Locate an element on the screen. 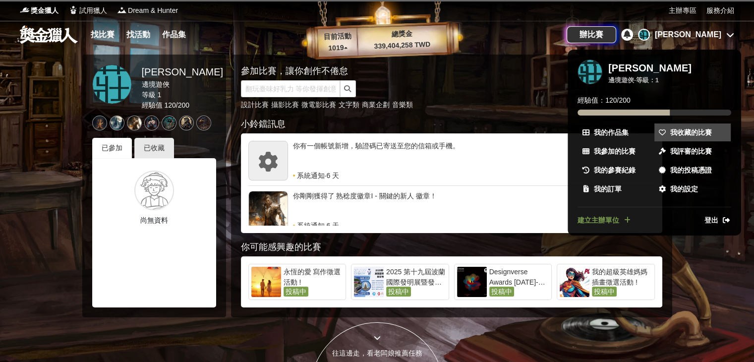 The width and height of the screenshot is (754, 362). div: 辦比賽 is located at coordinates (592, 35).